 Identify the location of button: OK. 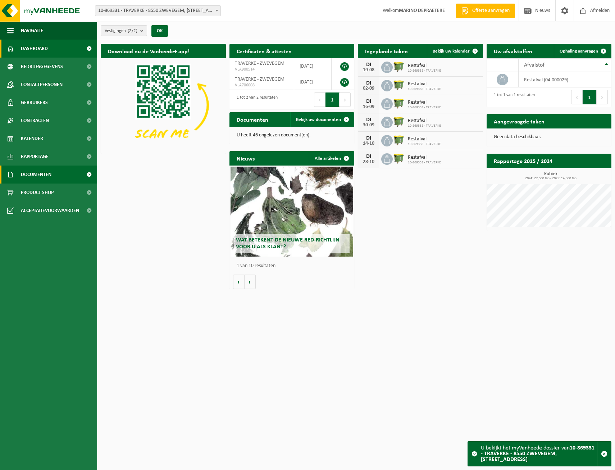
(160, 31).